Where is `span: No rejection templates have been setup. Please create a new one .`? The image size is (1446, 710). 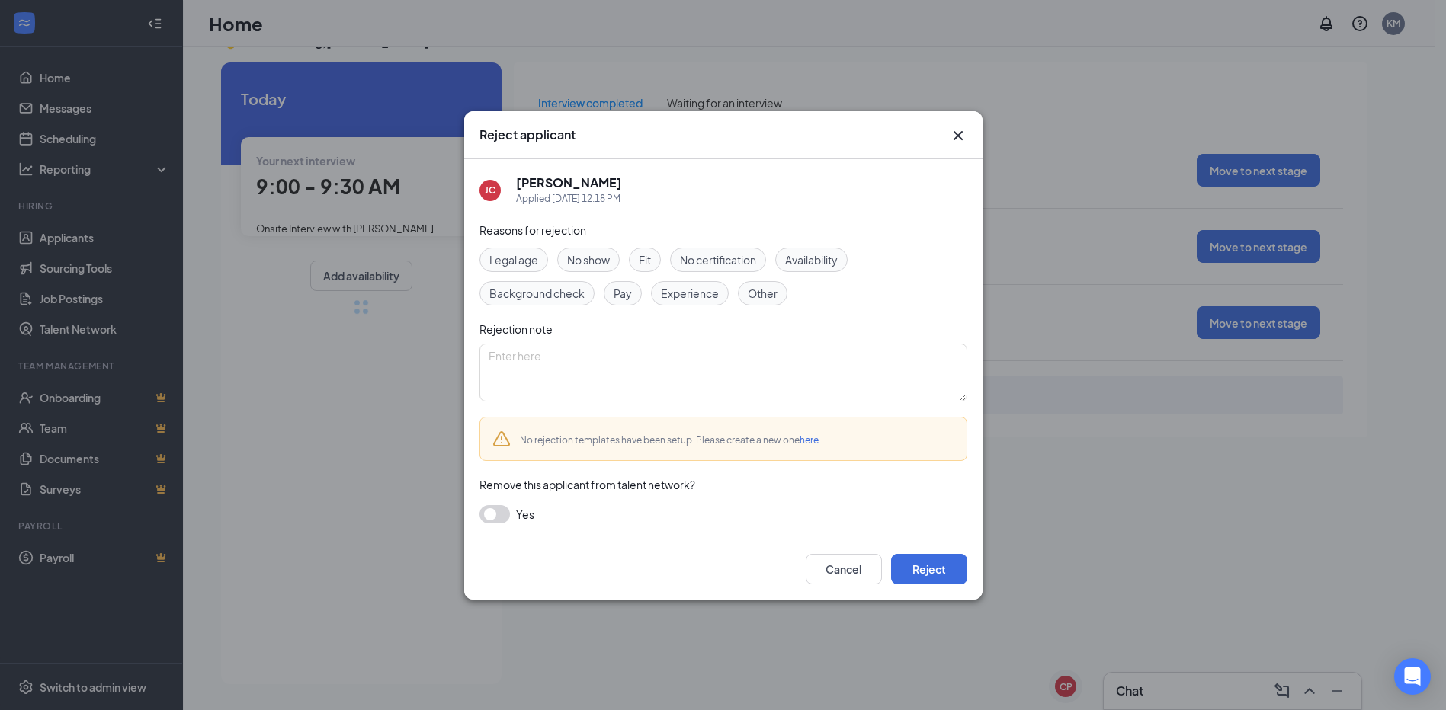 span: No rejection templates have been setup. Please create a new one . is located at coordinates (670, 440).